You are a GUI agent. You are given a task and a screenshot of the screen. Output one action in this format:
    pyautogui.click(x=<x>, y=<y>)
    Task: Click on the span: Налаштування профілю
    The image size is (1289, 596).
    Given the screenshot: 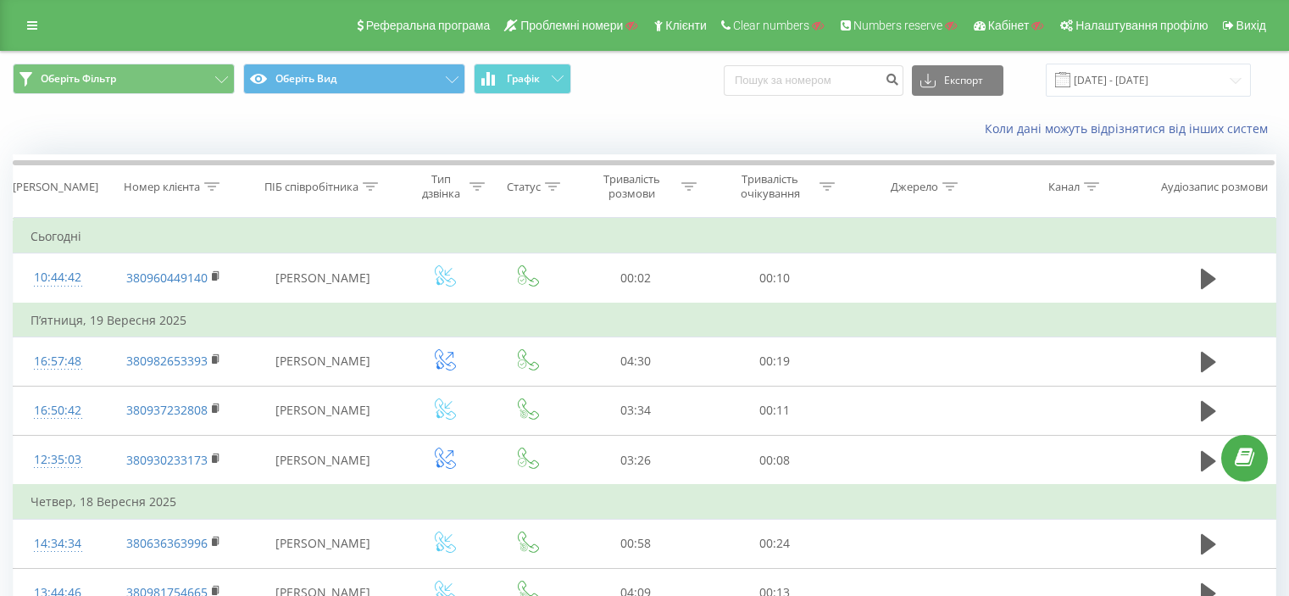 What is the action you would take?
    pyautogui.click(x=1141, y=25)
    